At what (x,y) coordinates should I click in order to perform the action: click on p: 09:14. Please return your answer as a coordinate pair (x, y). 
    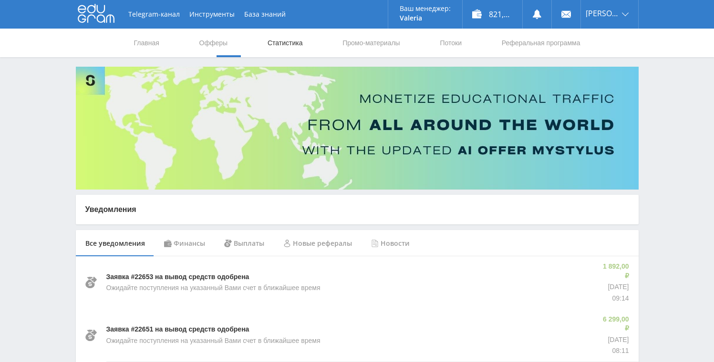
    Looking at the image, I should click on (615, 299).